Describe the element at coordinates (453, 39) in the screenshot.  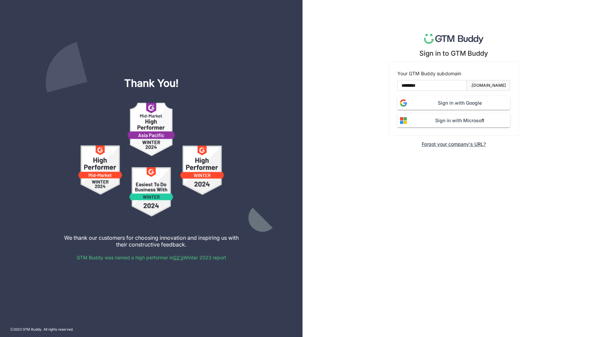
I see `img: logo` at that location.